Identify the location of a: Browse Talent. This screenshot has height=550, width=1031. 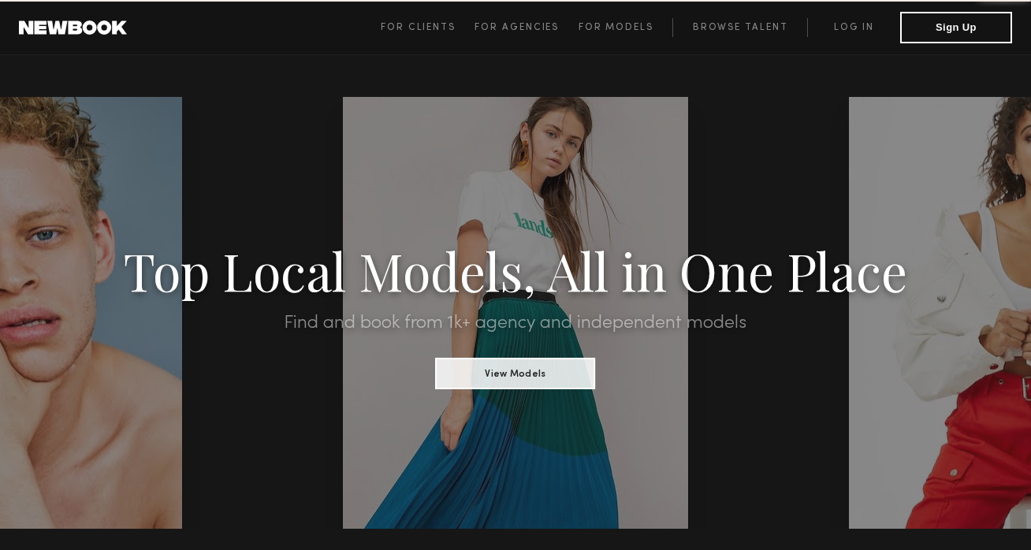
(740, 28).